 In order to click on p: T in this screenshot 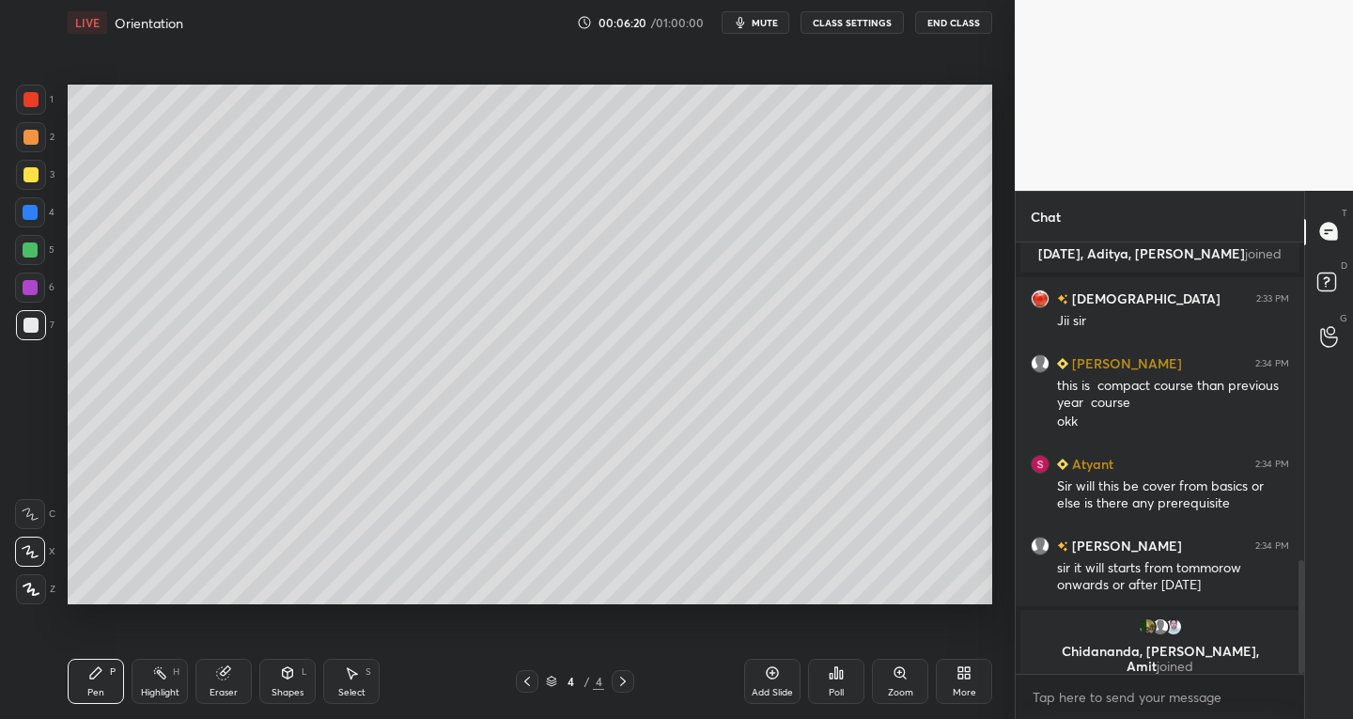, I will do `click(1345, 212)`.